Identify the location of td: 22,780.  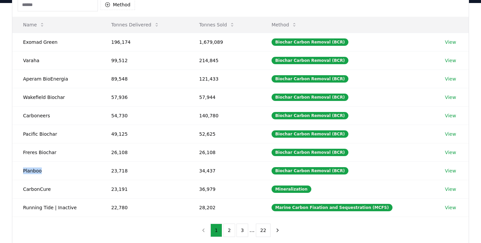
(144, 207).